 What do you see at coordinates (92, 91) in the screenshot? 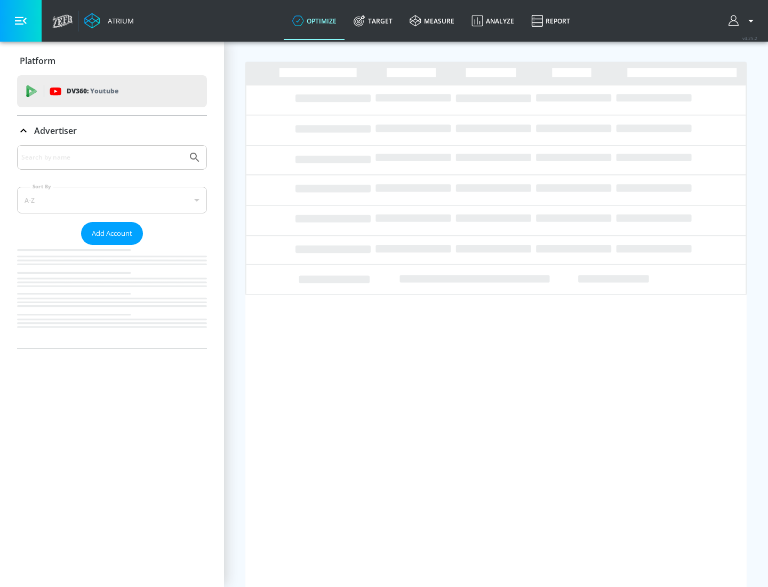
I see `p: DV360:` at bounding box center [92, 91].